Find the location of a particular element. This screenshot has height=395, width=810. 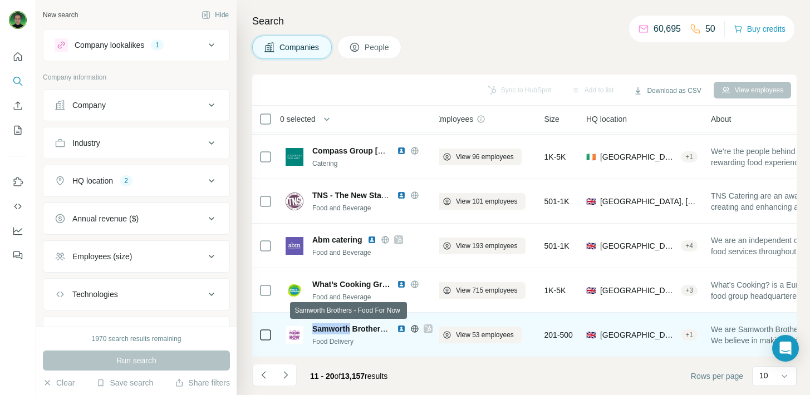

button: View 53 employees is located at coordinates (478, 335).